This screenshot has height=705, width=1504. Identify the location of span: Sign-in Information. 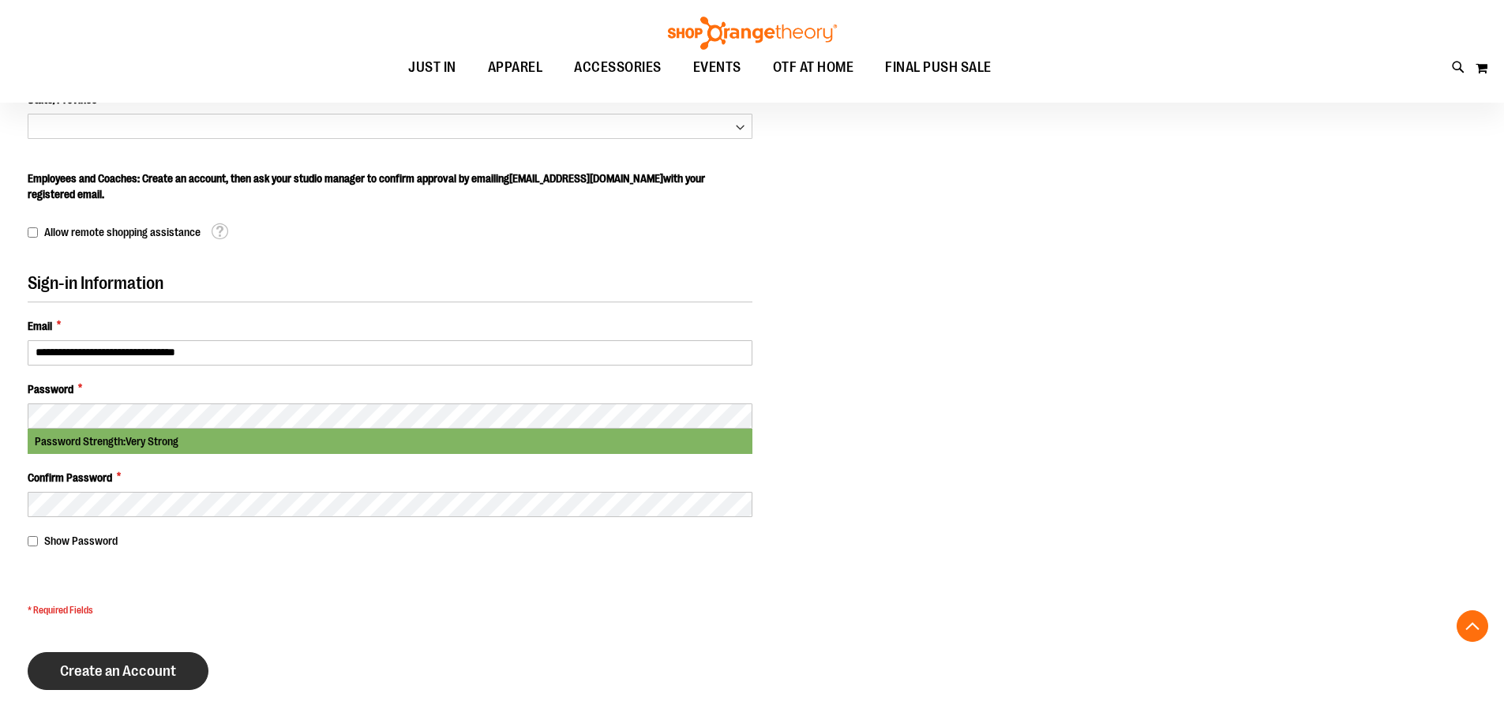
(96, 283).